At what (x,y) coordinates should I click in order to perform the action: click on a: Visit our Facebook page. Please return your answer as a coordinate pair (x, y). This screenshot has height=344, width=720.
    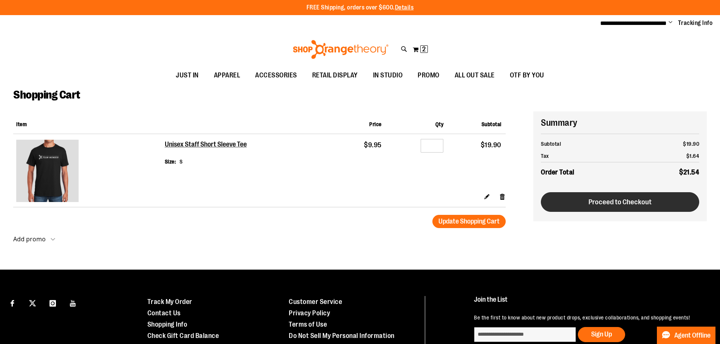
    Looking at the image, I should click on (12, 303).